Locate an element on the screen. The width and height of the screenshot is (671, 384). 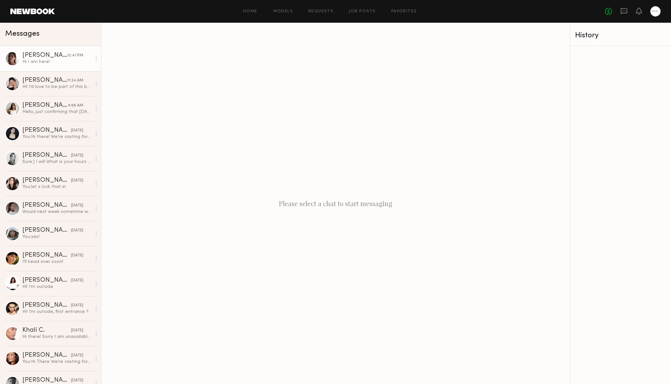
div: You: Hi There We’re casting for an upcoming shoot (e-comm + social) and would love to have you st... is located at coordinates (57, 361).